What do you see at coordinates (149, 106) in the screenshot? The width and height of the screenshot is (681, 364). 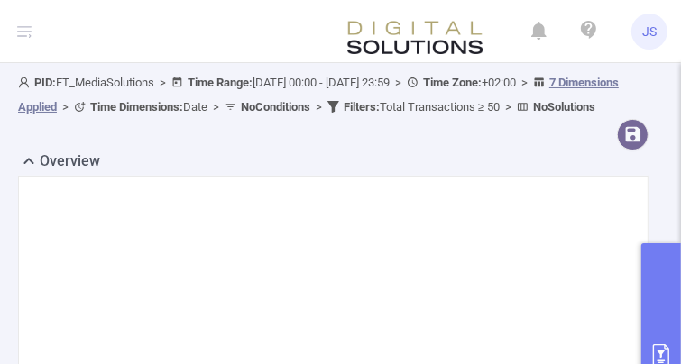 I see `span: Date` at bounding box center [149, 106].